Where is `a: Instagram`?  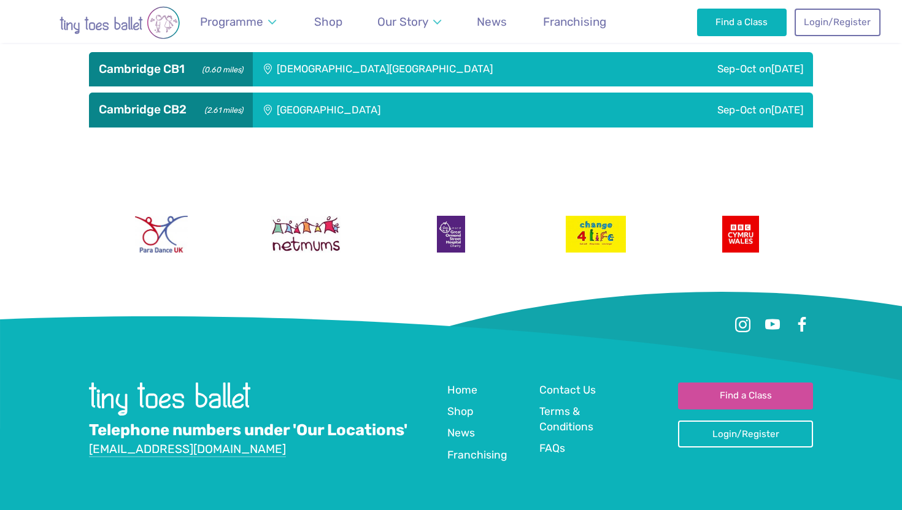
a: Instagram is located at coordinates (743, 325).